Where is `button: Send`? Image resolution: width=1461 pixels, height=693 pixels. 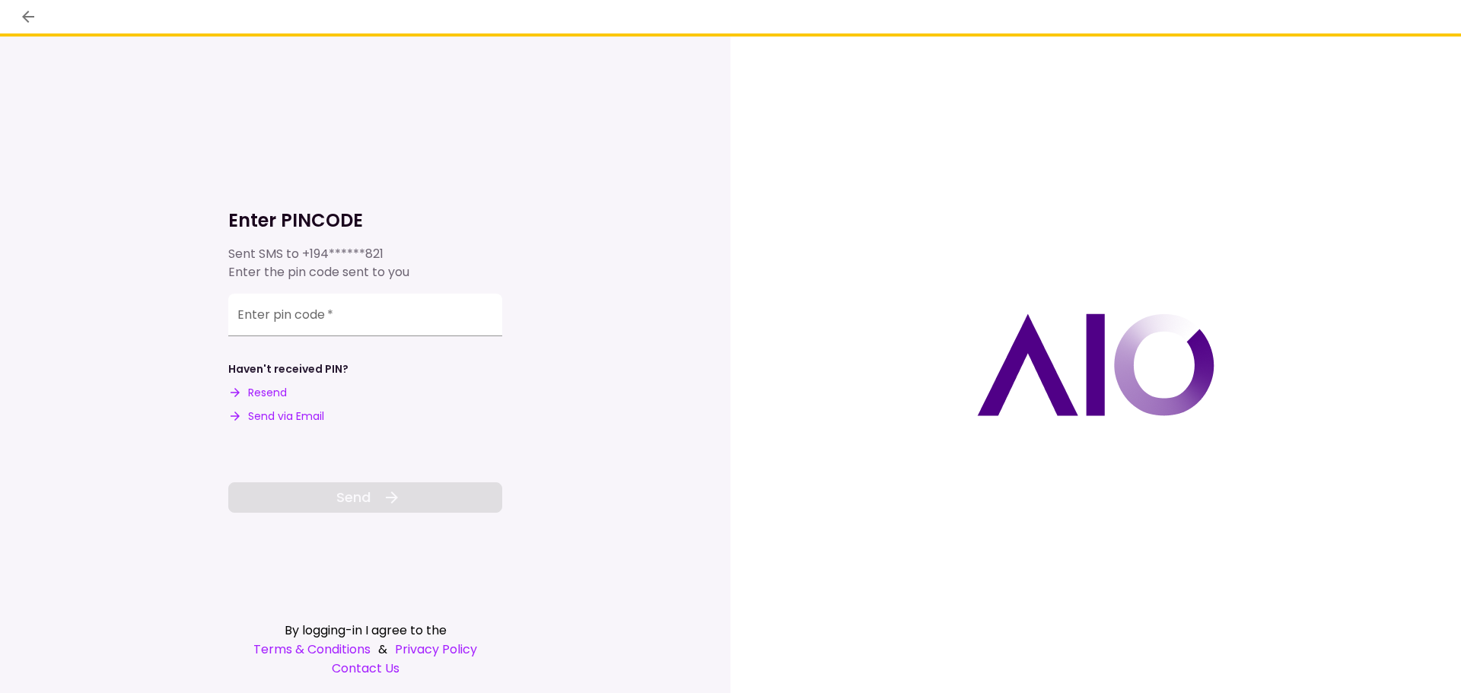
button: Send is located at coordinates (365, 498).